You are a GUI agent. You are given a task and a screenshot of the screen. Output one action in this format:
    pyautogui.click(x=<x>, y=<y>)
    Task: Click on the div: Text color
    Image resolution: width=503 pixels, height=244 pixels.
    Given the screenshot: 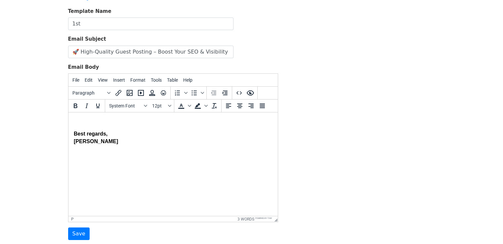 What is the action you would take?
    pyautogui.click(x=184, y=106)
    